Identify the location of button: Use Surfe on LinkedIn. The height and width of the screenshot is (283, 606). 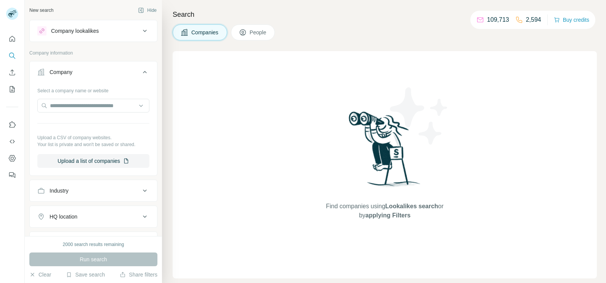
(12, 125).